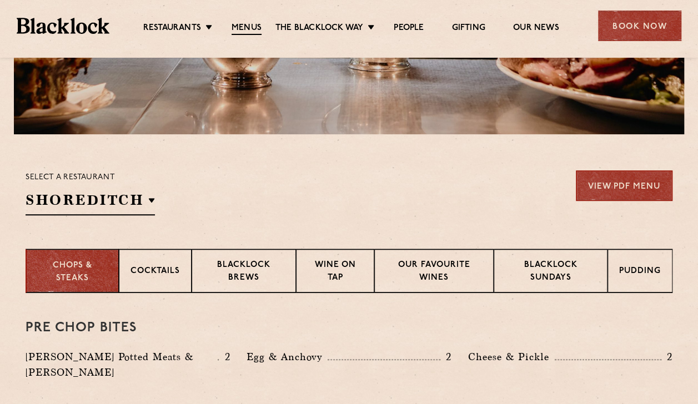 The width and height of the screenshot is (698, 404). Describe the element at coordinates (640, 26) in the screenshot. I see `div: Book Now` at that location.